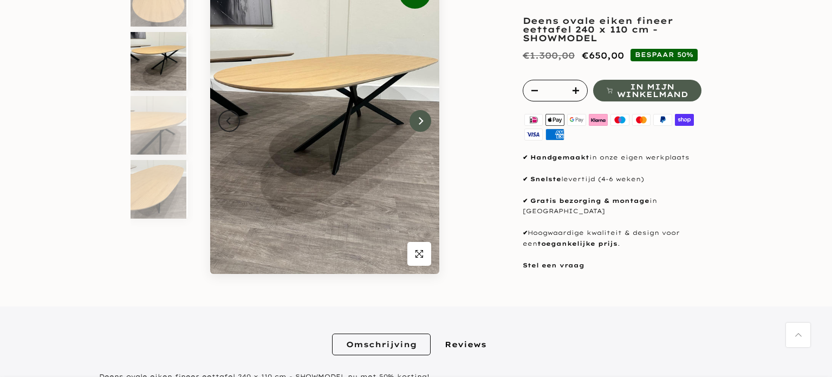 Image resolution: width=832 pixels, height=377 pixels. What do you see at coordinates (663, 119) in the screenshot?
I see `img: paypal` at bounding box center [663, 119].